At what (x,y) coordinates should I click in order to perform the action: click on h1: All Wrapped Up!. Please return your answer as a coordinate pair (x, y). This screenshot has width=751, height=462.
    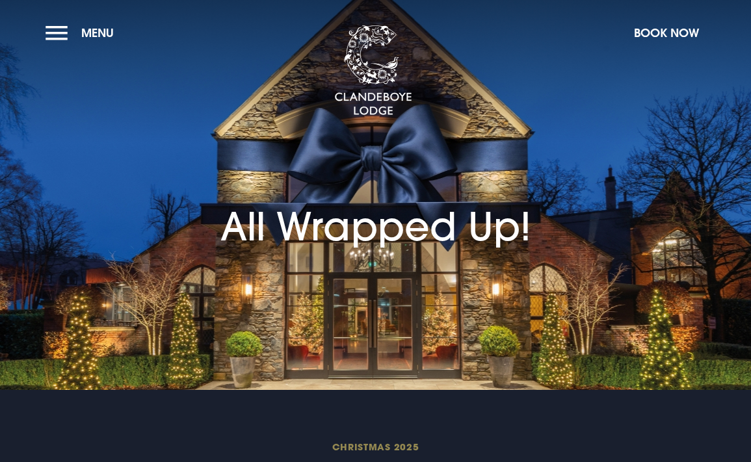
    Looking at the image, I should click on (376, 198).